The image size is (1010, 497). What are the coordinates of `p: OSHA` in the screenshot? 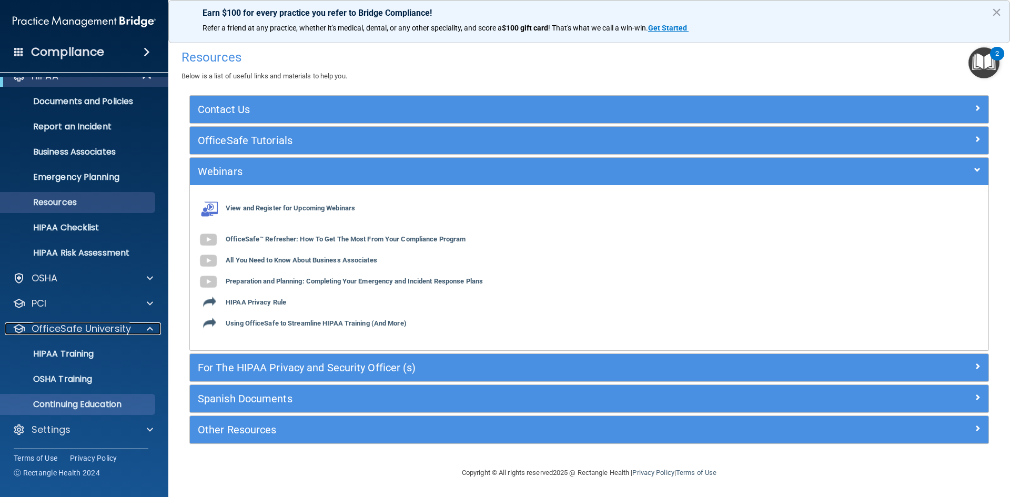 It's located at (45, 278).